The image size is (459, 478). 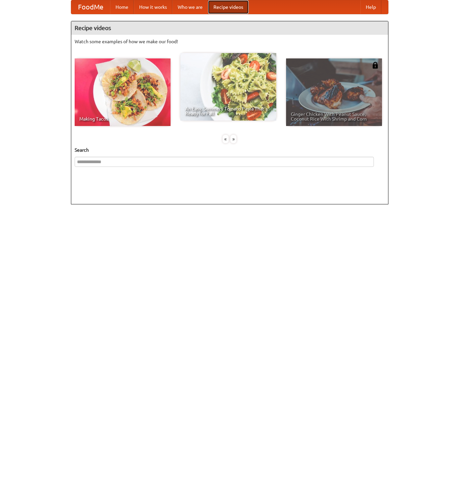 I want to click on h4: Recipe videos, so click(x=229, y=28).